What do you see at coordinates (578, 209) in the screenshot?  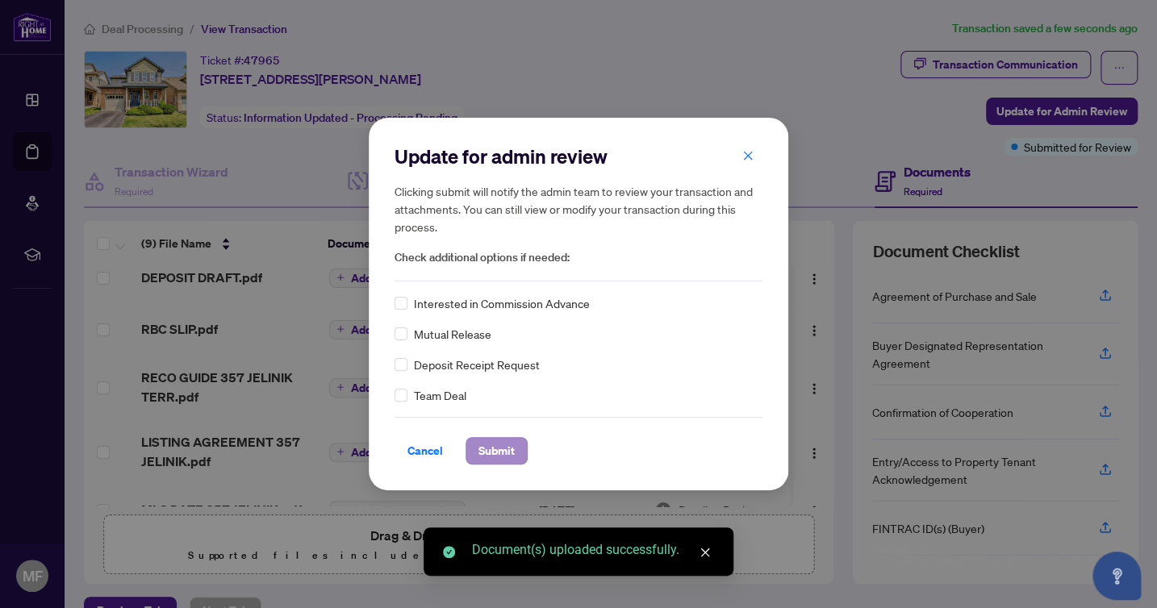 I see `h5: Clicking submit will notify the admin team to review your transaction and attachments. You can st...` at bounding box center [578, 209].